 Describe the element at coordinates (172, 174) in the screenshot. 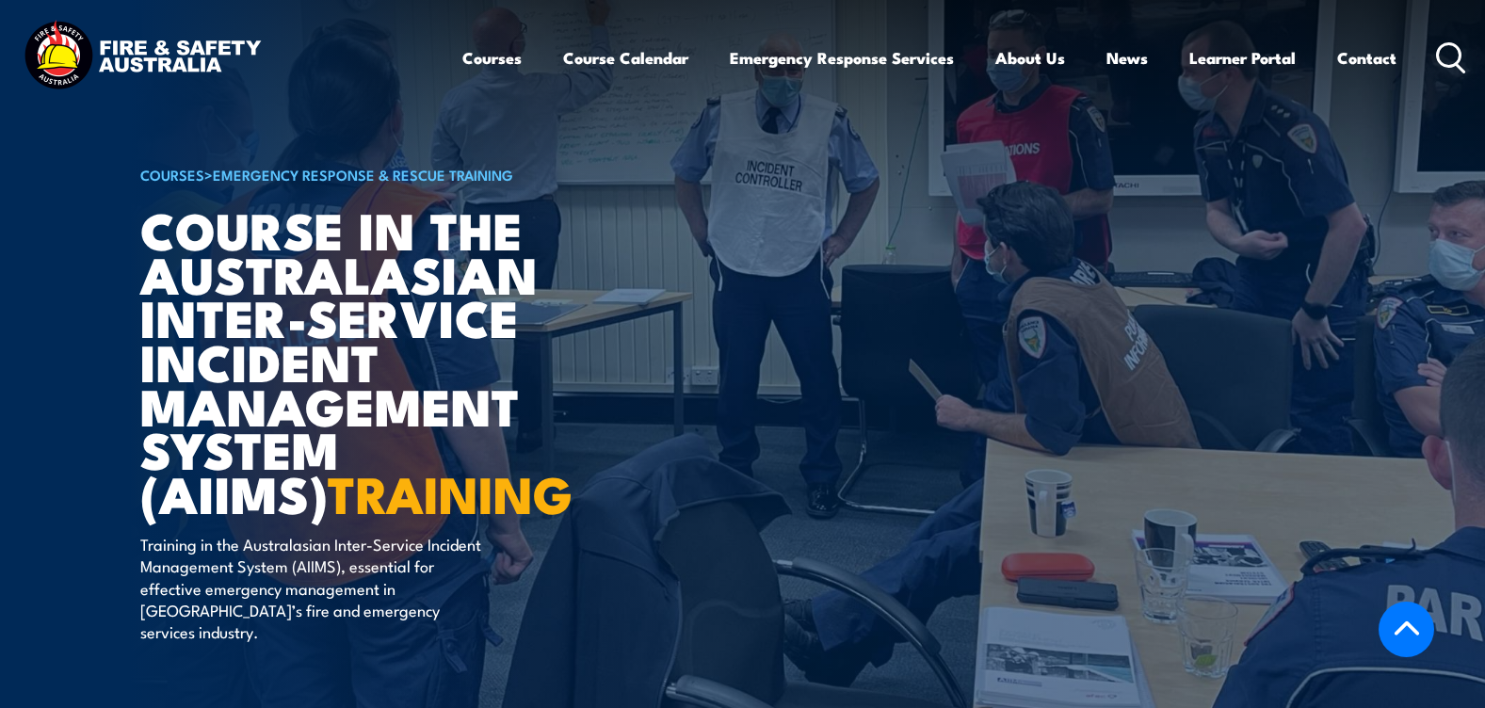

I see `a: COURSES` at that location.